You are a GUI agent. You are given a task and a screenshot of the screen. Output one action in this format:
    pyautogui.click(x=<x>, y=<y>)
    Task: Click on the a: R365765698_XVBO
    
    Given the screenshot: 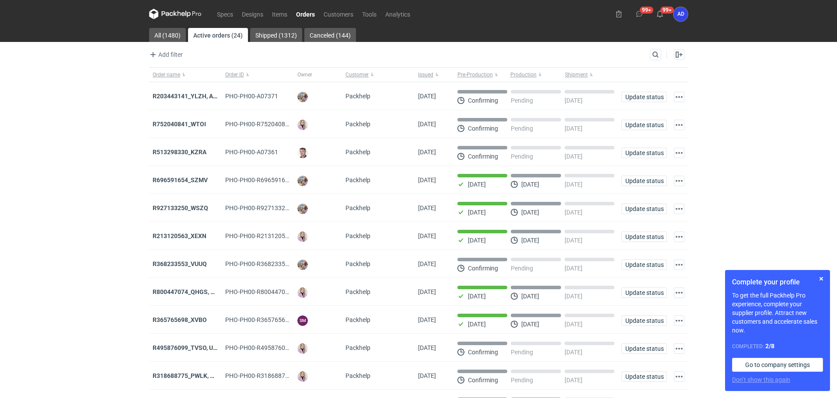 What is the action you would take?
    pyautogui.click(x=180, y=320)
    